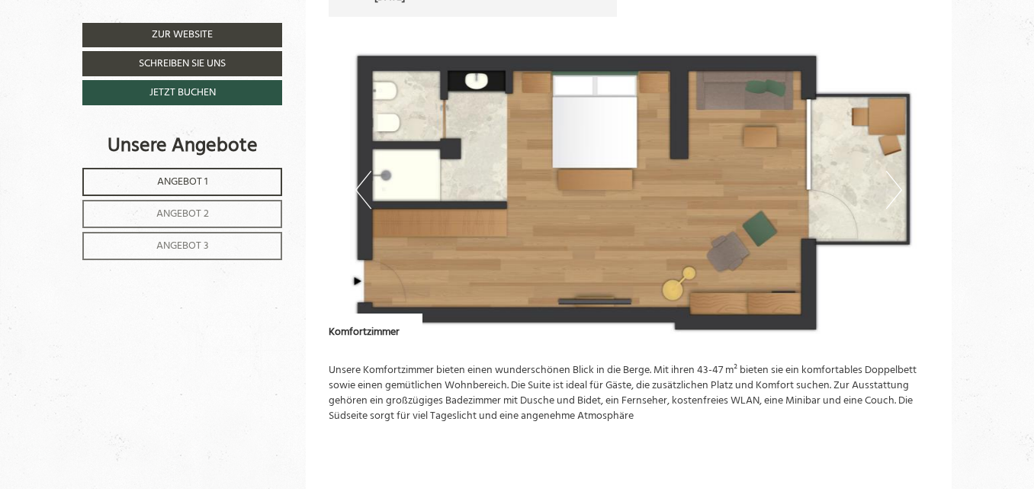 The height and width of the screenshot is (489, 1034). Describe the element at coordinates (893, 190) in the screenshot. I see `button: Next` at that location.